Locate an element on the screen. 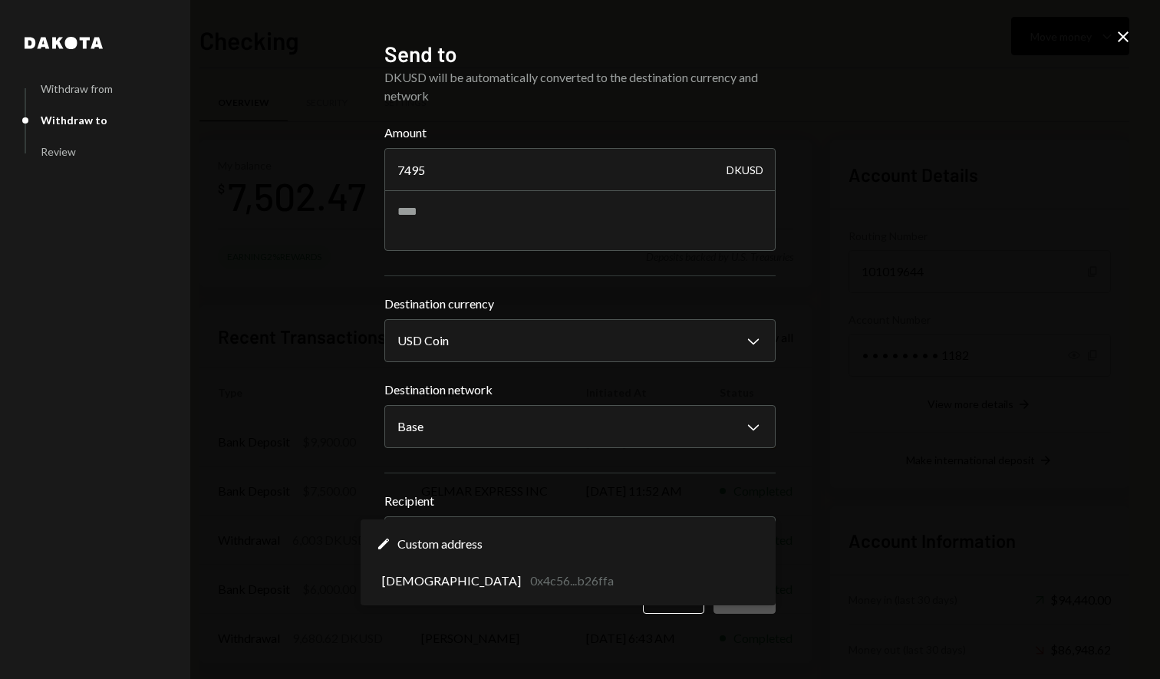 The image size is (1160, 679). div: 0x4c56...b26ffa is located at coordinates (571, 581).